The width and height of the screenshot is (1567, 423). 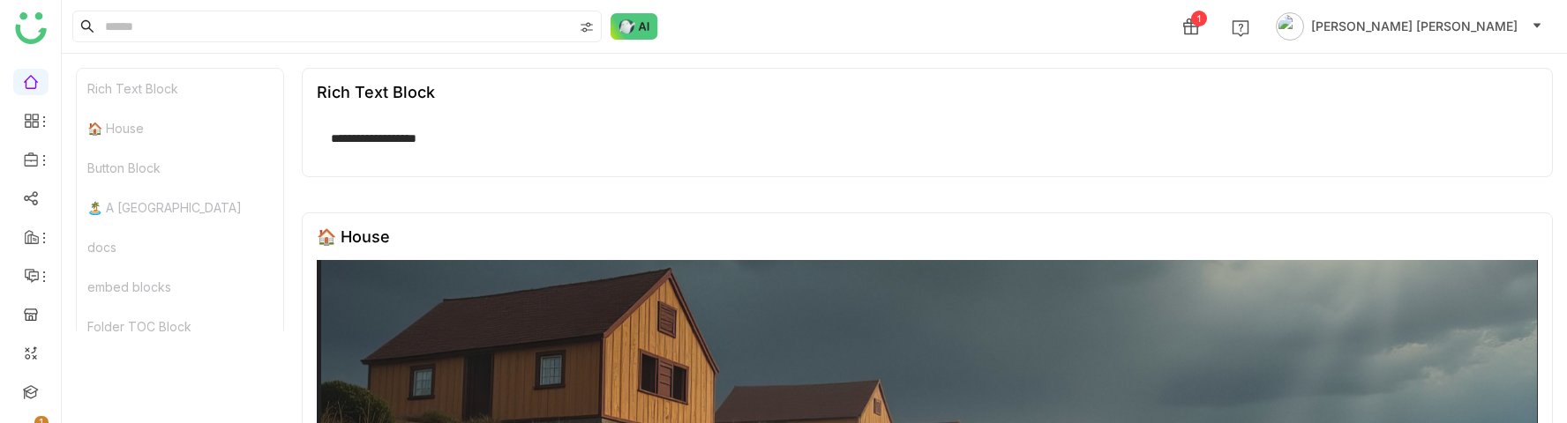 I want to click on img: avatar, so click(x=1290, y=26).